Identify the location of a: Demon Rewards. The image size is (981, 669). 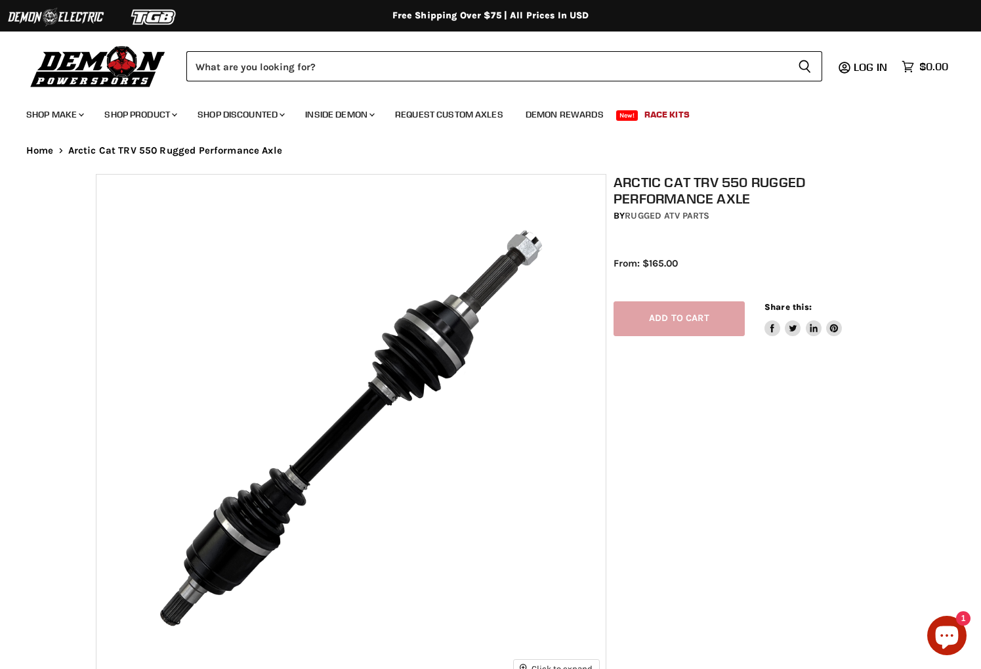
(564, 114).